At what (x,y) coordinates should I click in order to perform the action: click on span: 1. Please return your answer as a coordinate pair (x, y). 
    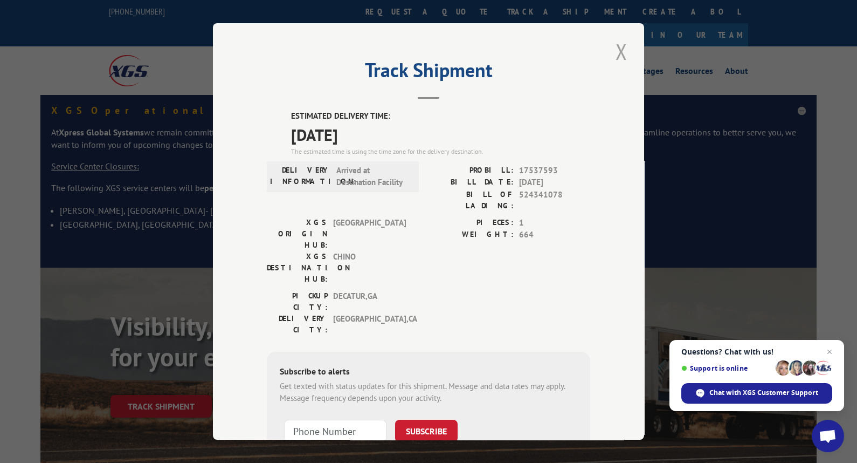
    Looking at the image, I should click on (555, 222).